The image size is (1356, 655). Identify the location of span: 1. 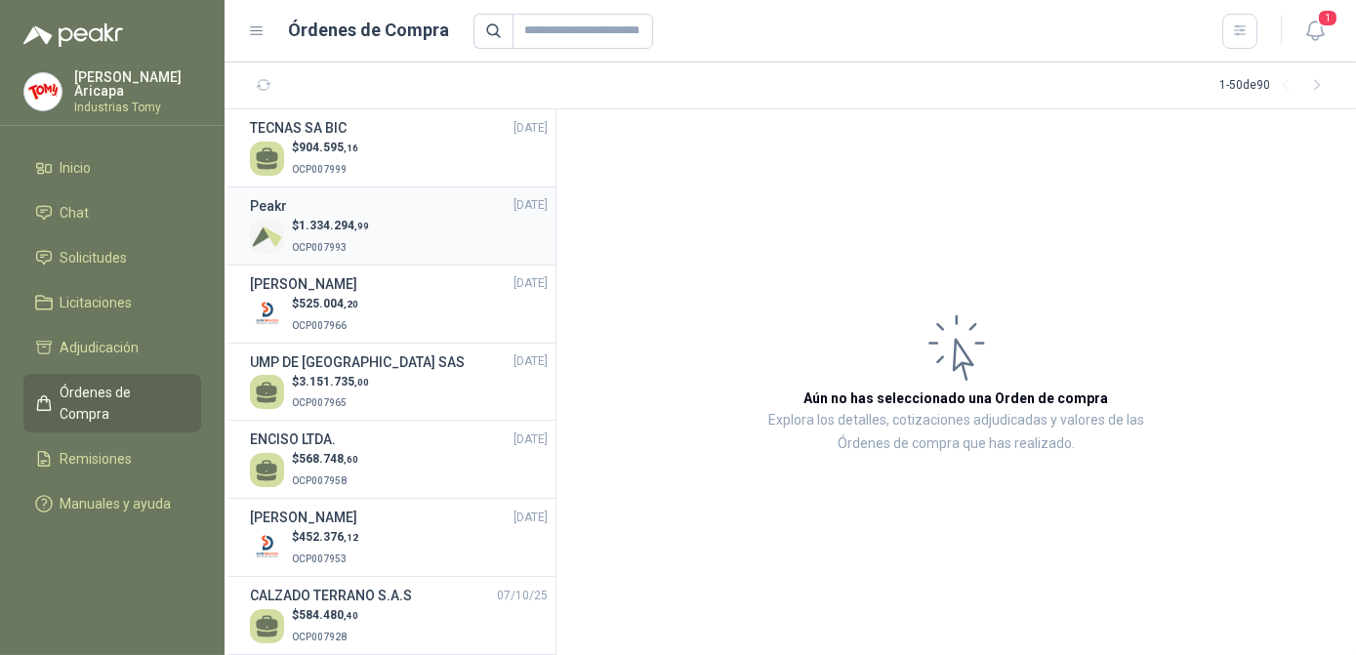
(1328, 18).